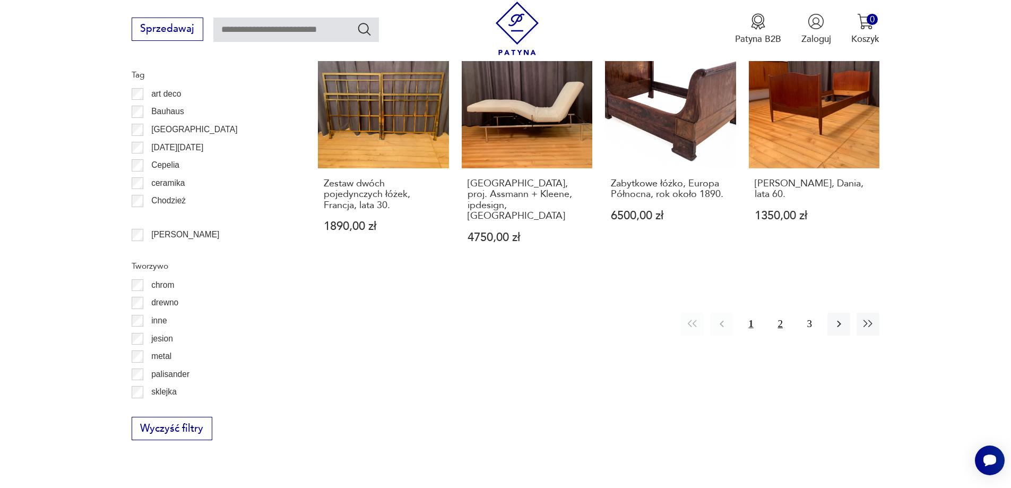  I want to click on button: Patyna B2B, so click(758, 29).